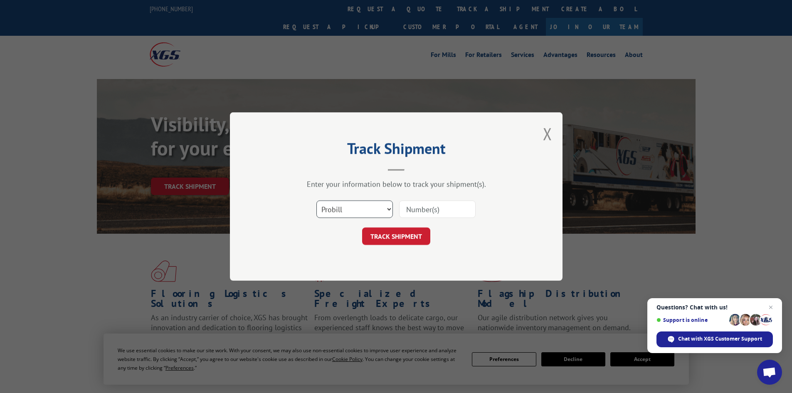 This screenshot has height=393, width=792. What do you see at coordinates (396, 184) in the screenshot?
I see `div: Enter your information below to track your shipment(s).` at bounding box center [396, 184].